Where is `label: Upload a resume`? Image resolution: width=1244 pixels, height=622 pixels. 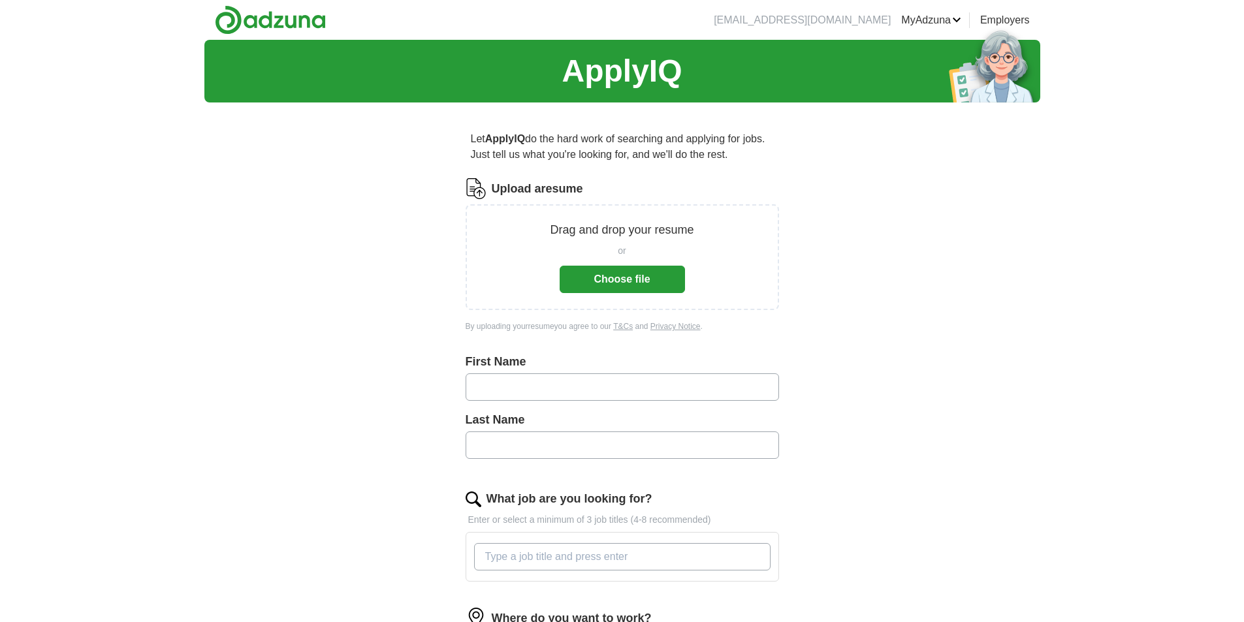 label: Upload a resume is located at coordinates (538, 189).